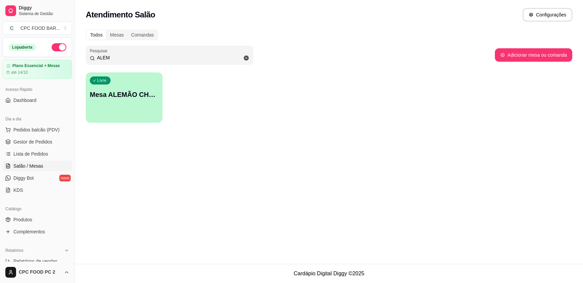 This screenshot has height=283, width=583. What do you see at coordinates (37, 272) in the screenshot?
I see `button: CPC FOOD PC 2` at bounding box center [37, 272].